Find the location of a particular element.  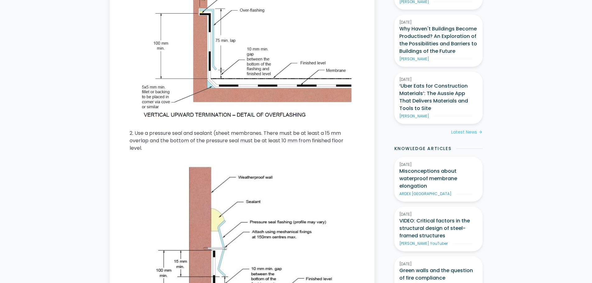

div: Latest News is located at coordinates (464, 132).